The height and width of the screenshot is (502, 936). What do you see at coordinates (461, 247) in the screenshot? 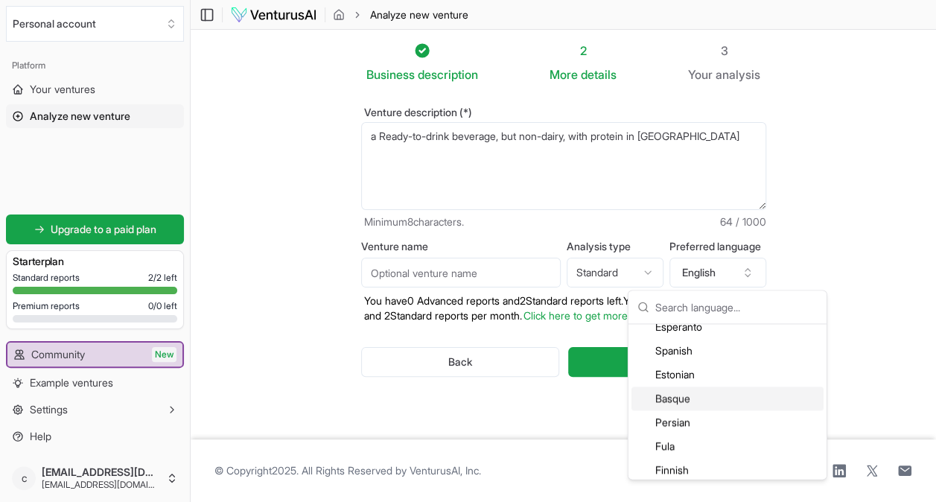
I see `label: Venture name` at bounding box center [461, 247].